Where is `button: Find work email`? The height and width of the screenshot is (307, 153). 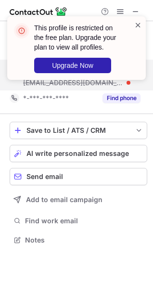 button: Find work email is located at coordinates (79, 221).